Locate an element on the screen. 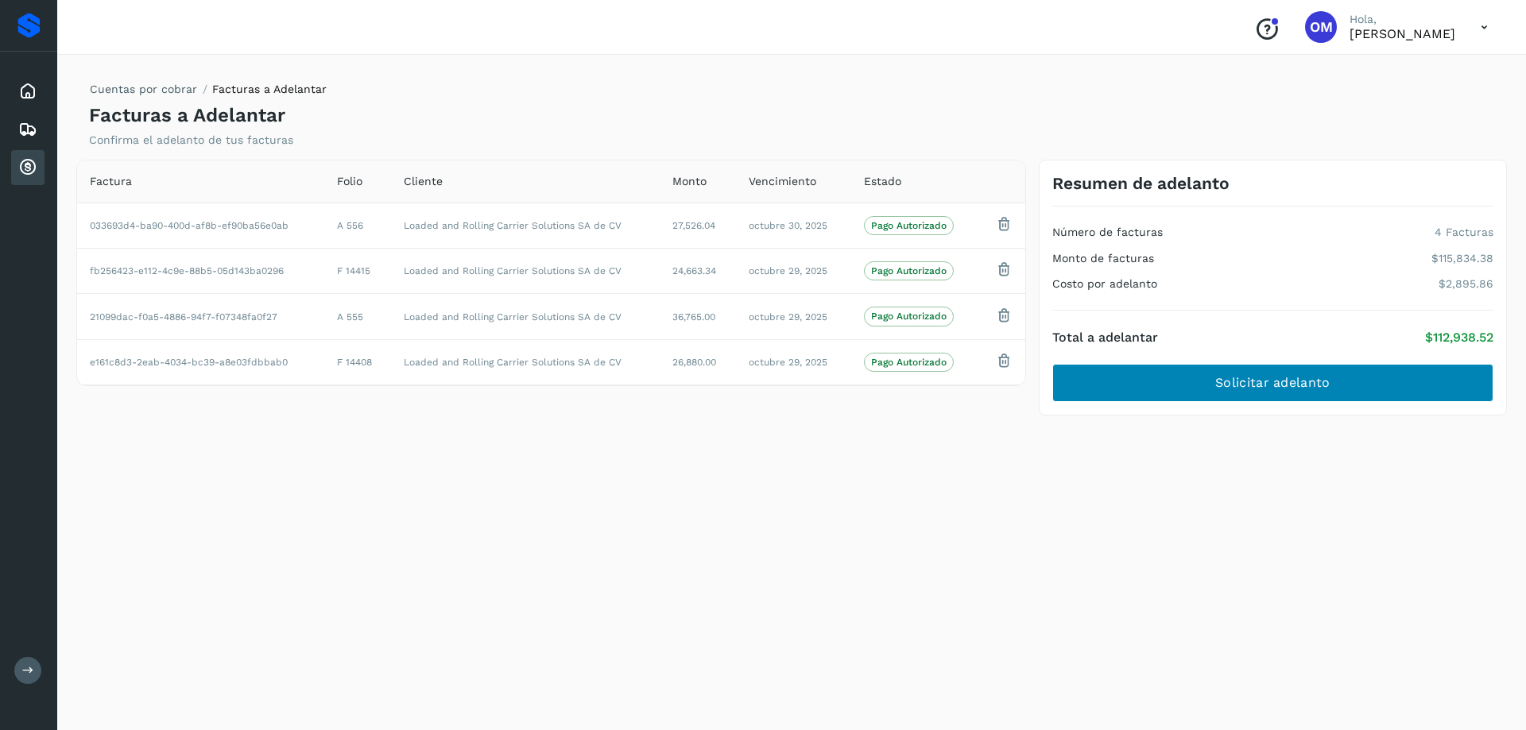 The width and height of the screenshot is (1526, 730). p: OZIEL MATA MURO is located at coordinates (1402, 33).